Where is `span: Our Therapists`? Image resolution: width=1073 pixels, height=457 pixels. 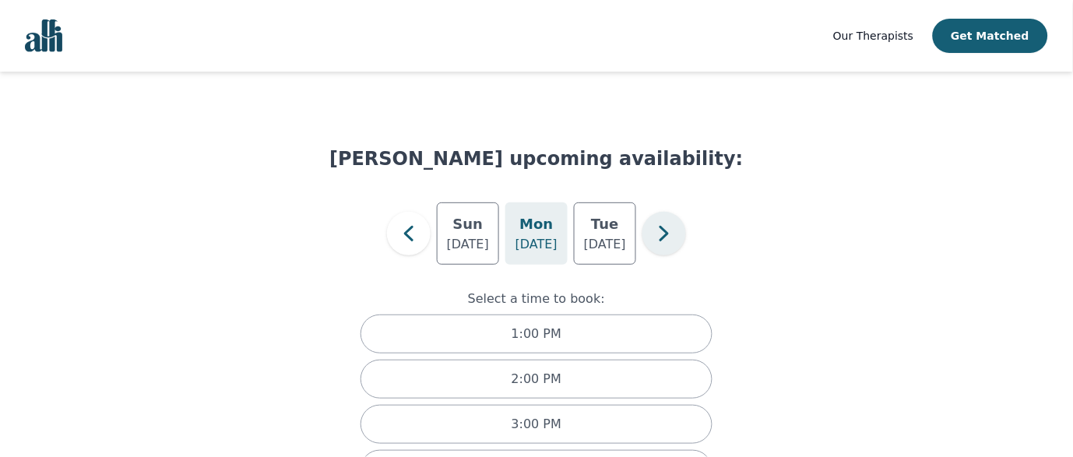
span: Our Therapists is located at coordinates (873, 36).